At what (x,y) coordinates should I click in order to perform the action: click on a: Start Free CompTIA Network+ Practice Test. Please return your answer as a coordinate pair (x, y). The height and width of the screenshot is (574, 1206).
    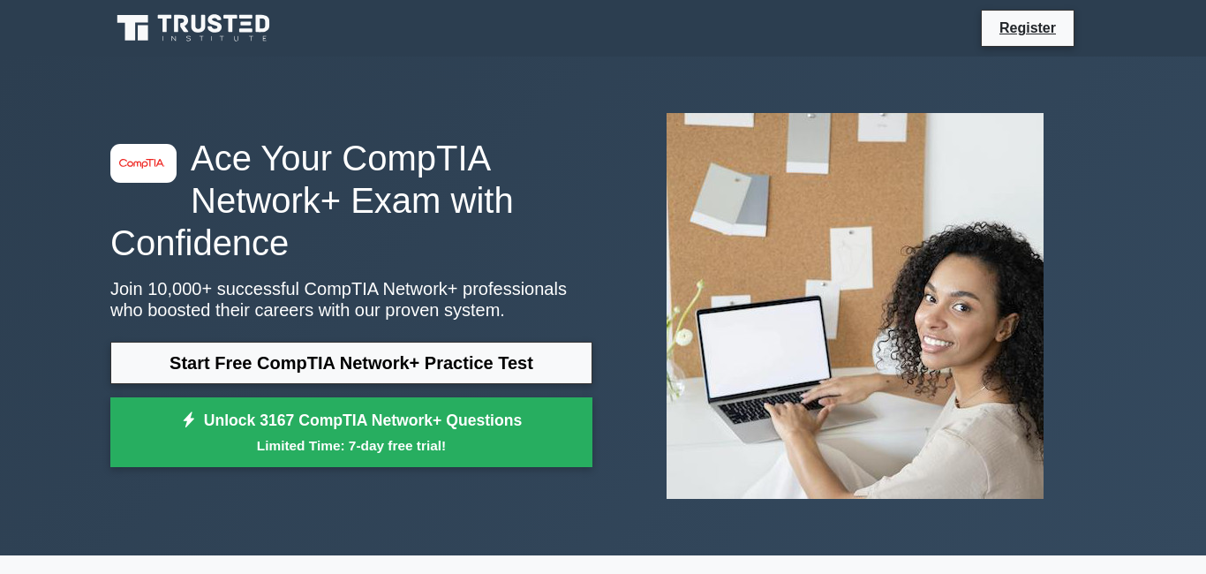
    Looking at the image, I should click on (351, 363).